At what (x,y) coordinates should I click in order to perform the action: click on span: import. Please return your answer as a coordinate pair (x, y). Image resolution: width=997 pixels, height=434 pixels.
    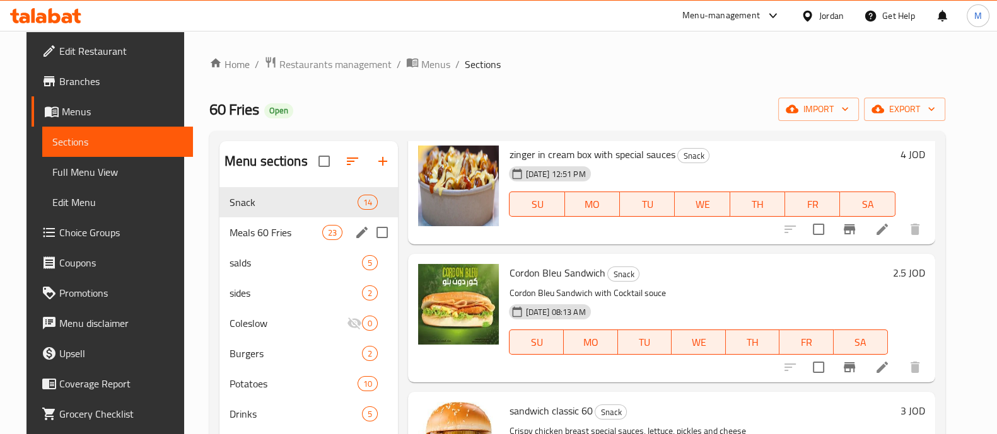
    Looking at the image, I should click on (818, 109).